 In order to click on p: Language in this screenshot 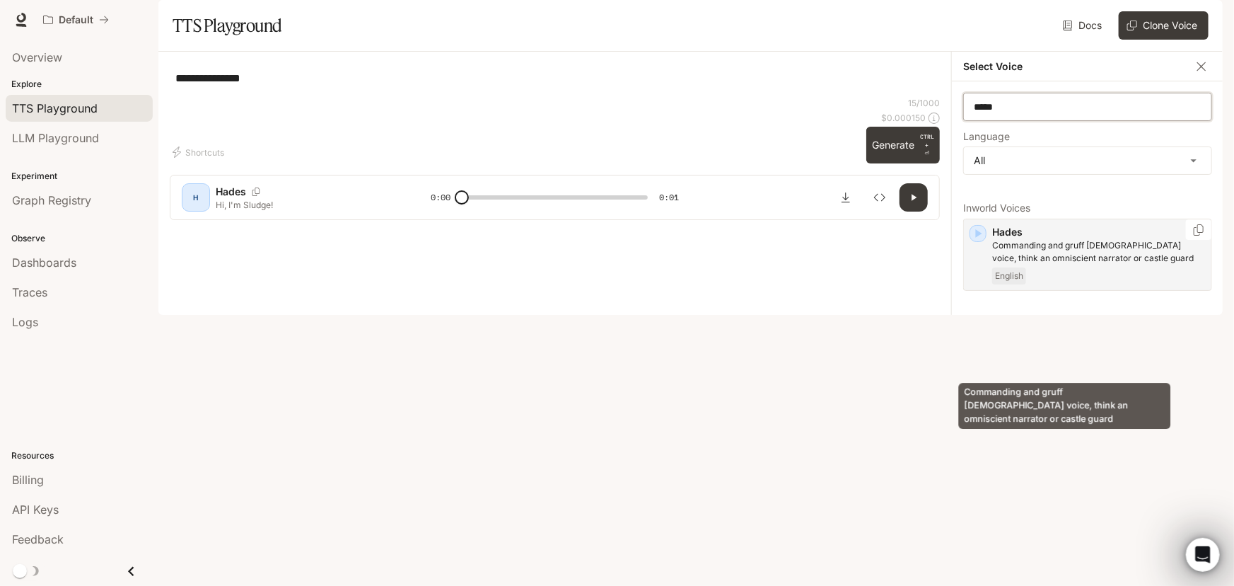, I will do `click(987, 137)`.